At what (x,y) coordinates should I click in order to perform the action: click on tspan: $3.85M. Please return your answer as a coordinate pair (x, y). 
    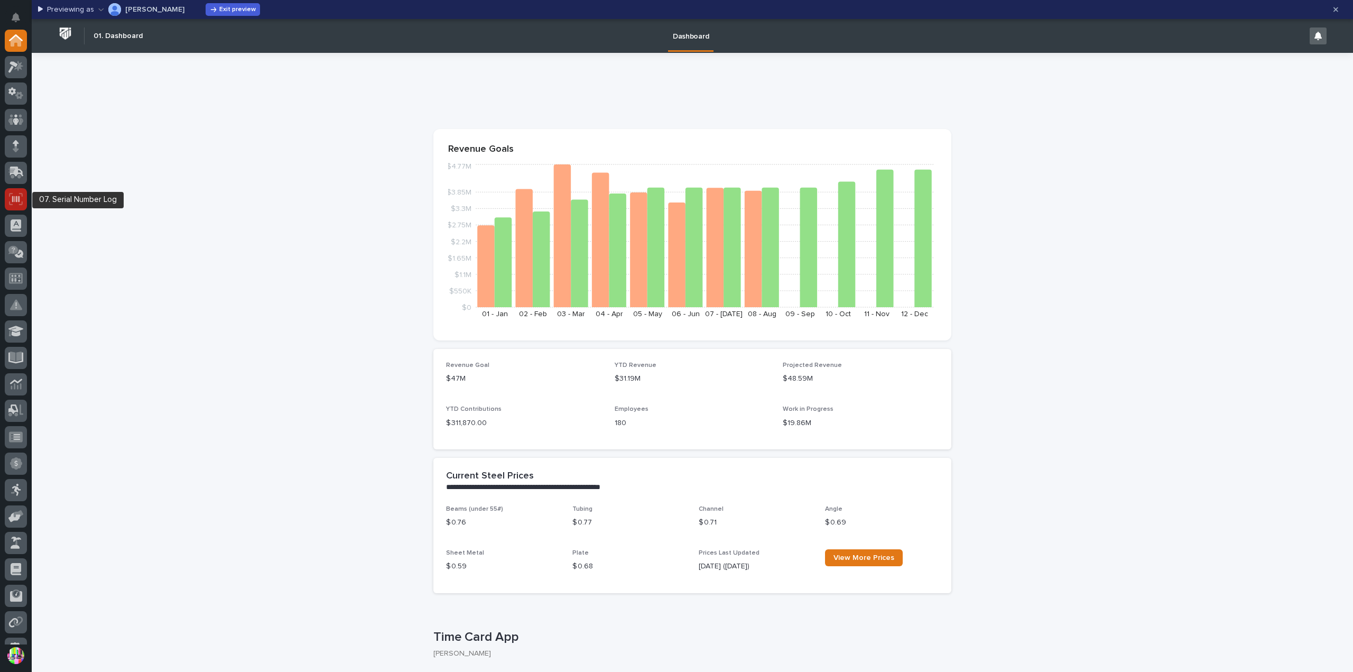
    Looking at the image, I should click on (459, 192).